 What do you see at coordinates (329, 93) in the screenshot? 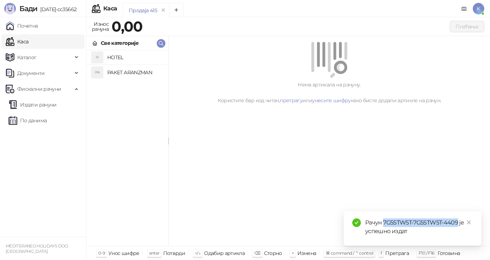
I see `div: Нема артикала на рачуну. Користите бар код читач, или како бисте додали артикле на рачун.` at bounding box center [329, 93].